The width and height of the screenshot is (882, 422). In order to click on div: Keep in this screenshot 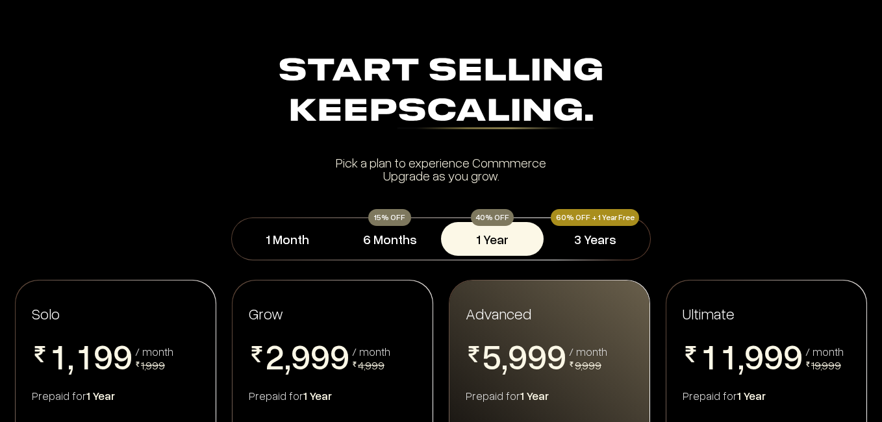, I will do `click(441, 112)`.